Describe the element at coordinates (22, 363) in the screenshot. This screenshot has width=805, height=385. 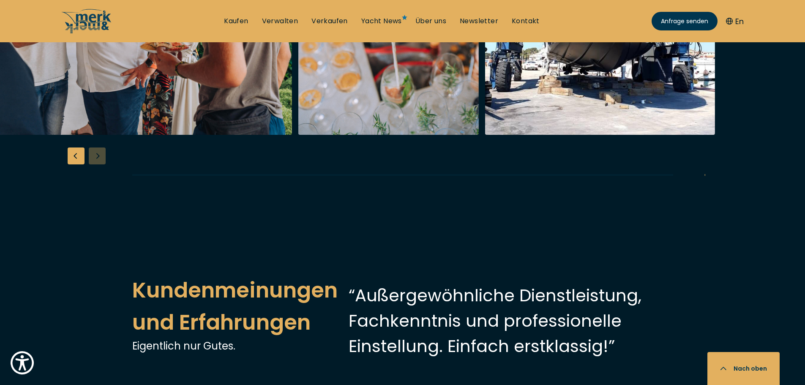
I see `button: Show Accessibility Preferences` at that location.